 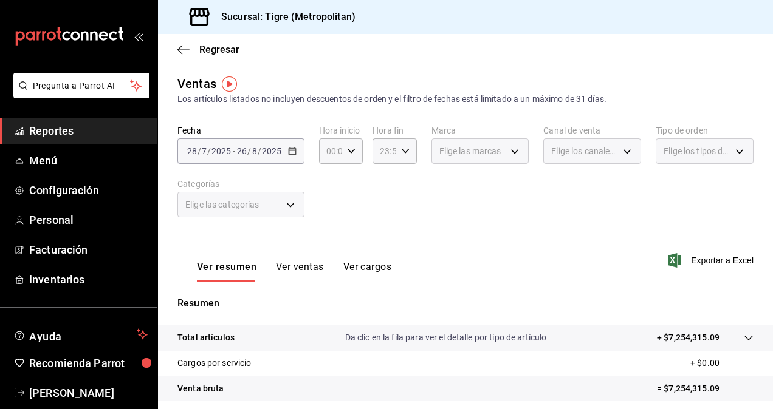 I want to click on span: Elige los canales de venta, so click(x=584, y=151).